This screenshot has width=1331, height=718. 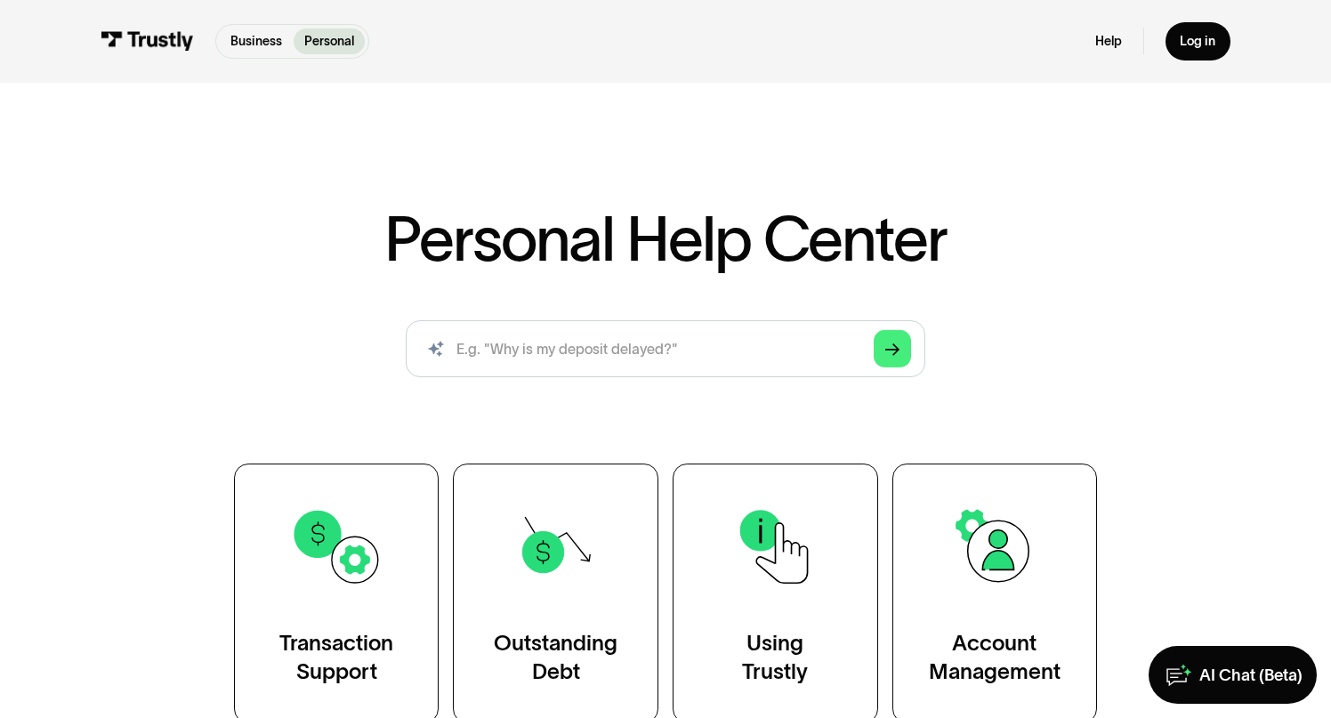 What do you see at coordinates (1109, 41) in the screenshot?
I see `a: Help` at bounding box center [1109, 41].